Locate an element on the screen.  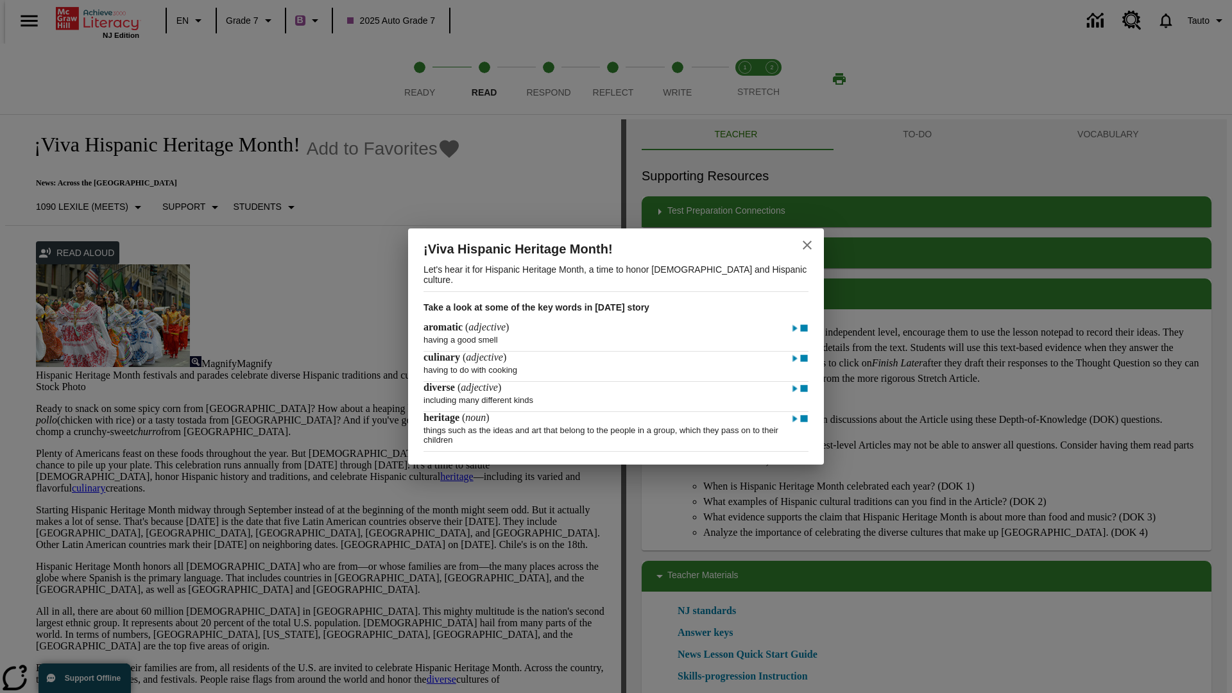
p: including many different kinds is located at coordinates (616, 397).